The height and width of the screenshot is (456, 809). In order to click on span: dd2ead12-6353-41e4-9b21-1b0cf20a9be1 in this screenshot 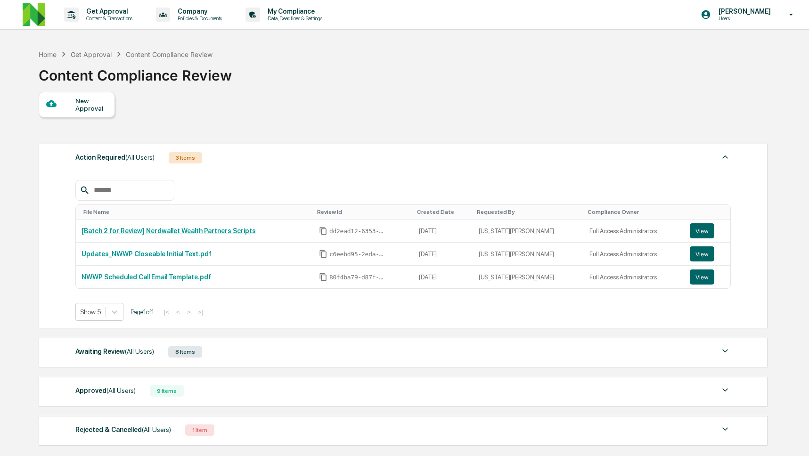, I will do `click(358, 231)`.